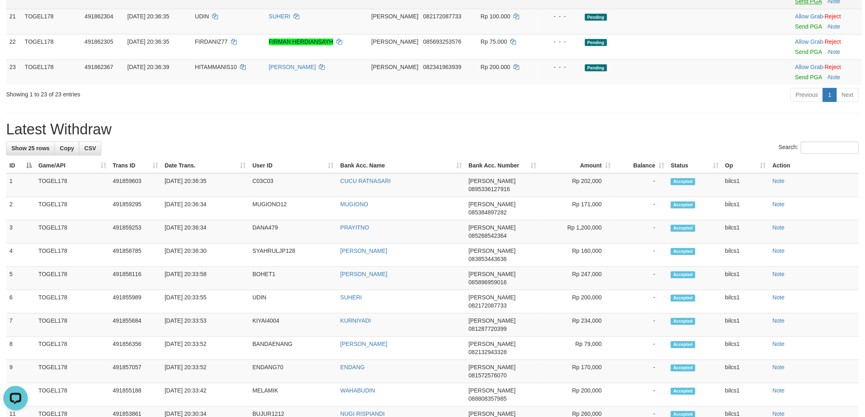 This screenshot has height=417, width=865. Describe the element at coordinates (30, 148) in the screenshot. I see `a: Show 25 rows` at that location.